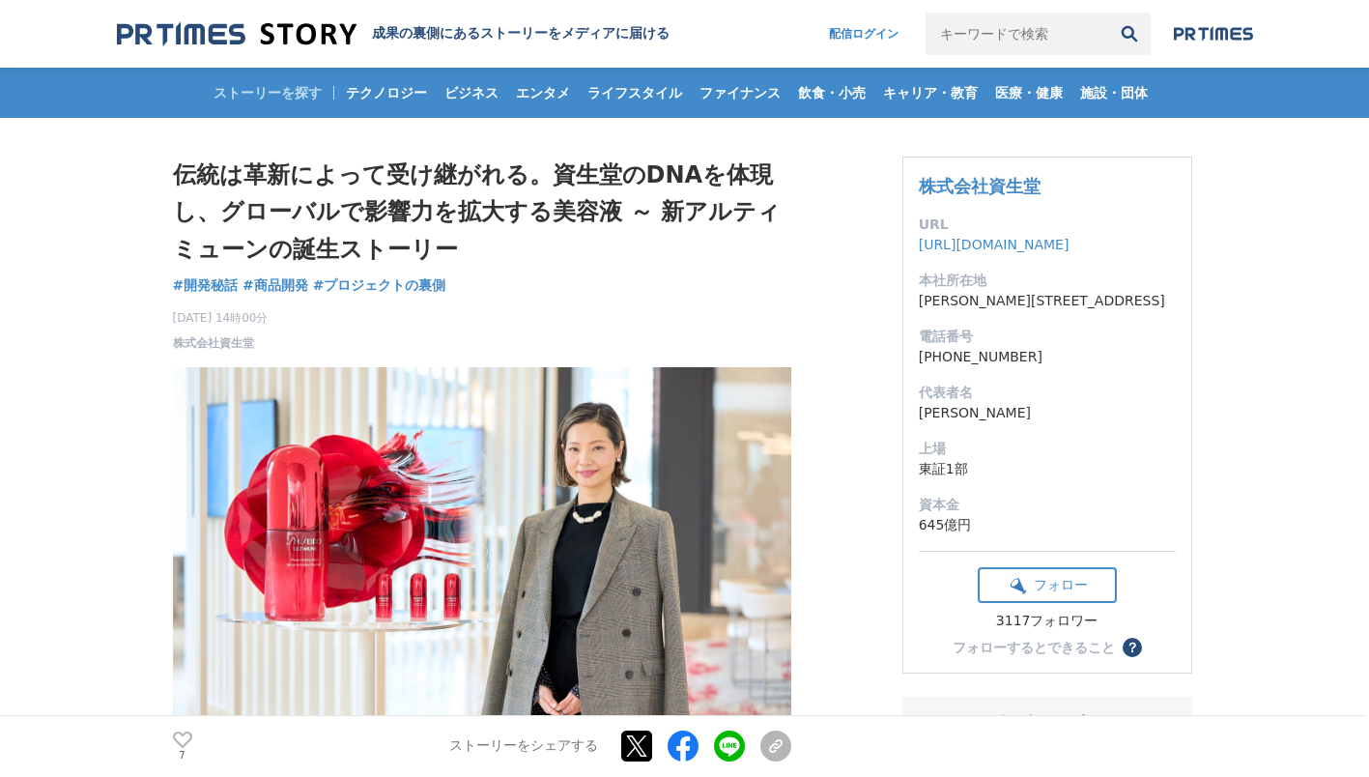 The height and width of the screenshot is (777, 1369). I want to click on span: 施設・団体, so click(1114, 93).